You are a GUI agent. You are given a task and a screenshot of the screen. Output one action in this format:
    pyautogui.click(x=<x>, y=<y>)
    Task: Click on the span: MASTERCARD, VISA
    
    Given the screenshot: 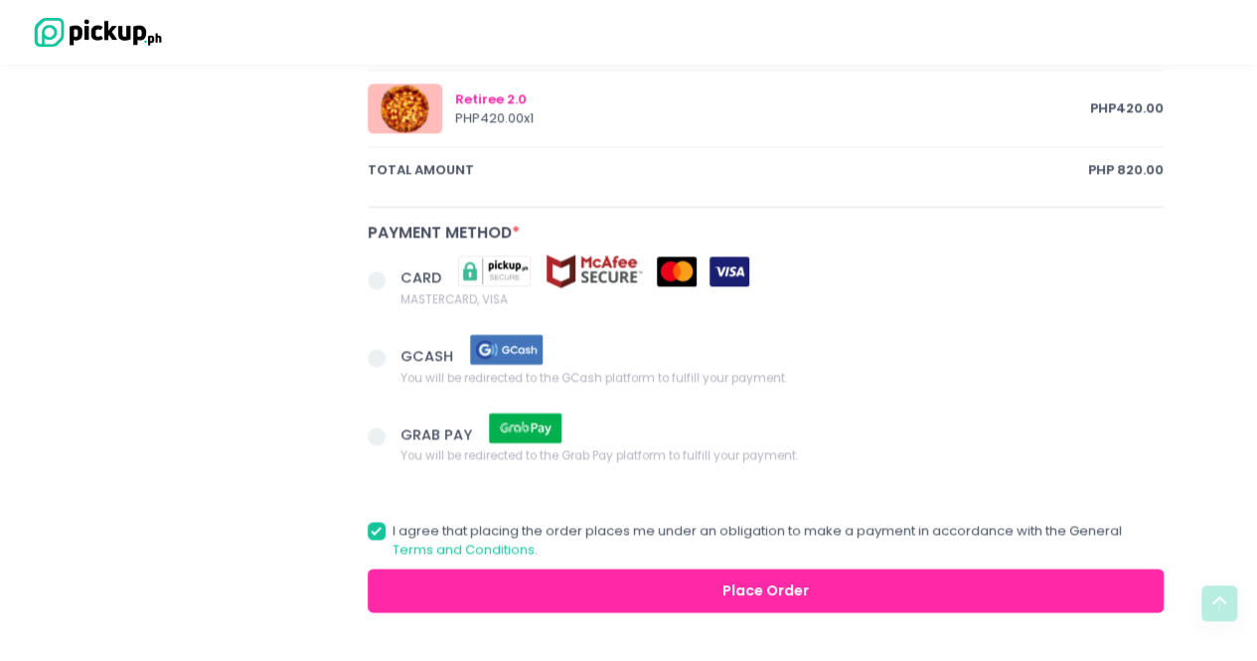 What is the action you would take?
    pyautogui.click(x=575, y=298)
    